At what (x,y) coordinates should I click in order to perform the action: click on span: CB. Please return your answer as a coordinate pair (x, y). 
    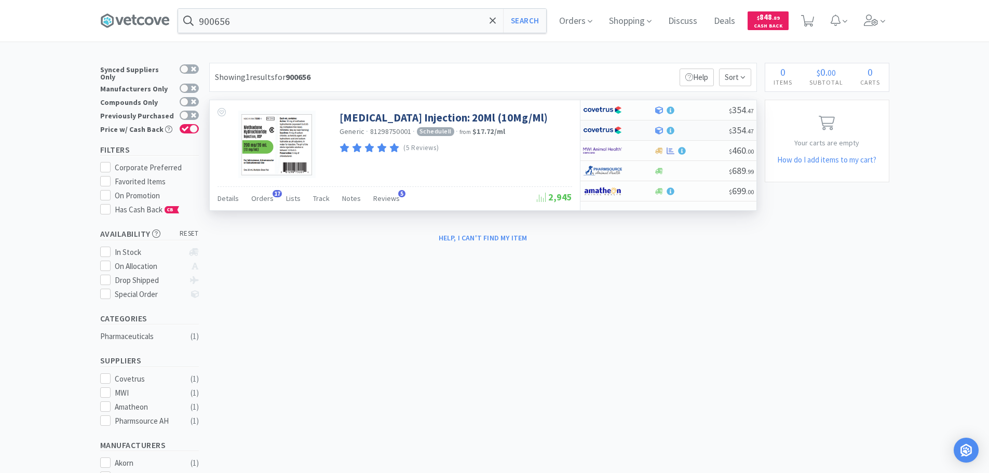
    Looking at the image, I should click on (170, 210).